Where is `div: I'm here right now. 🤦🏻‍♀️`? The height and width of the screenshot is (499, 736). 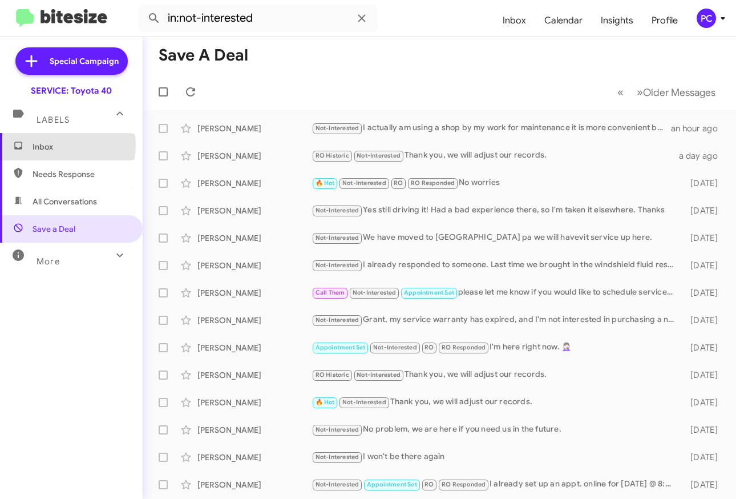
div: I'm here right now. 🤦🏻‍♀️ is located at coordinates (496, 347).